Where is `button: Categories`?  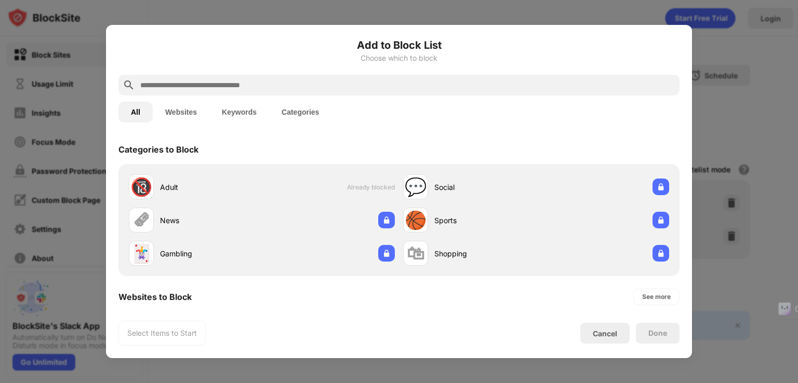
button: Categories is located at coordinates (300, 112).